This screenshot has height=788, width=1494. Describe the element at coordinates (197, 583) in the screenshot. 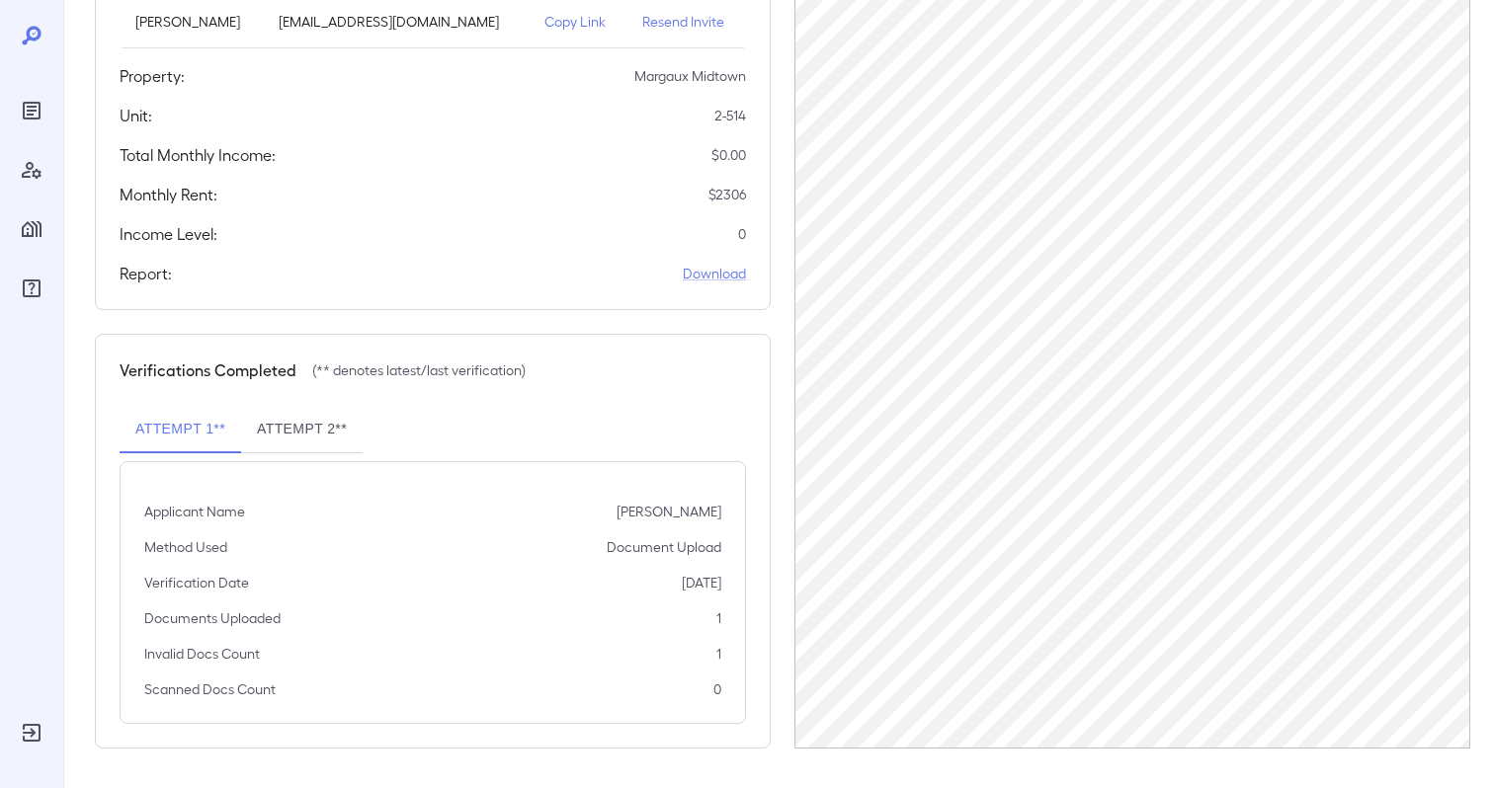

I see `p: Verification Date` at that location.